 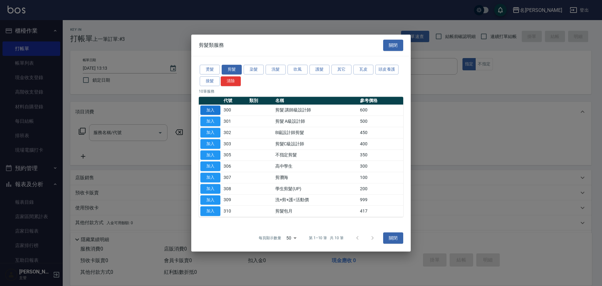 What do you see at coordinates (235, 178) in the screenshot?
I see `td: 307` at bounding box center [235, 178].